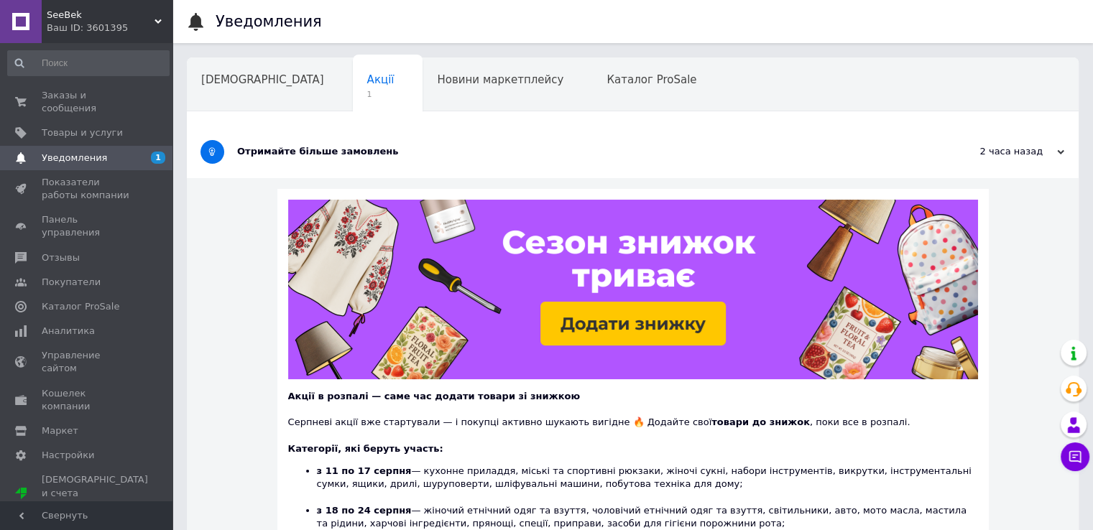  What do you see at coordinates (381, 80) in the screenshot?
I see `span: Акції` at bounding box center [381, 80].